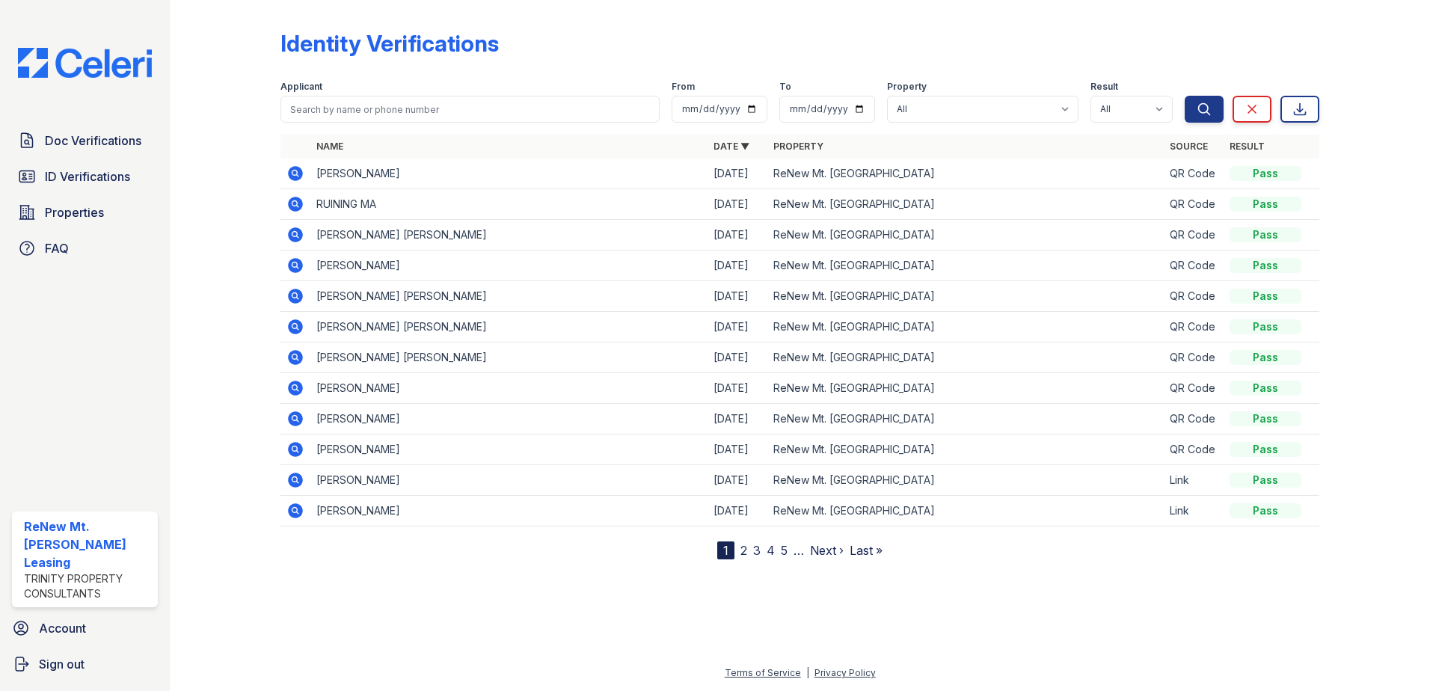  What do you see at coordinates (84, 664) in the screenshot?
I see `button: Sign out` at bounding box center [84, 664].